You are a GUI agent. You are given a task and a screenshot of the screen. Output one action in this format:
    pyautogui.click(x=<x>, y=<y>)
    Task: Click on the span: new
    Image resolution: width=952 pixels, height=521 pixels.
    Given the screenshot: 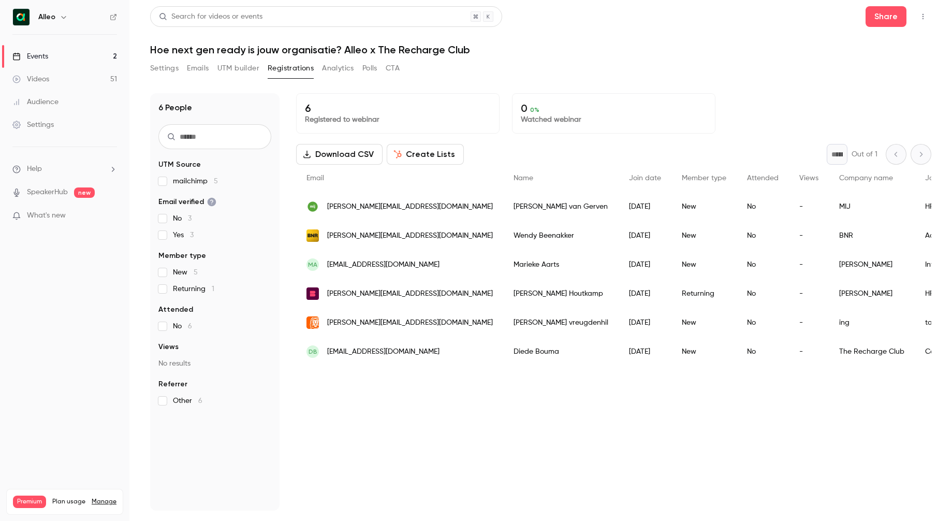 What is the action you would take?
    pyautogui.click(x=84, y=193)
    